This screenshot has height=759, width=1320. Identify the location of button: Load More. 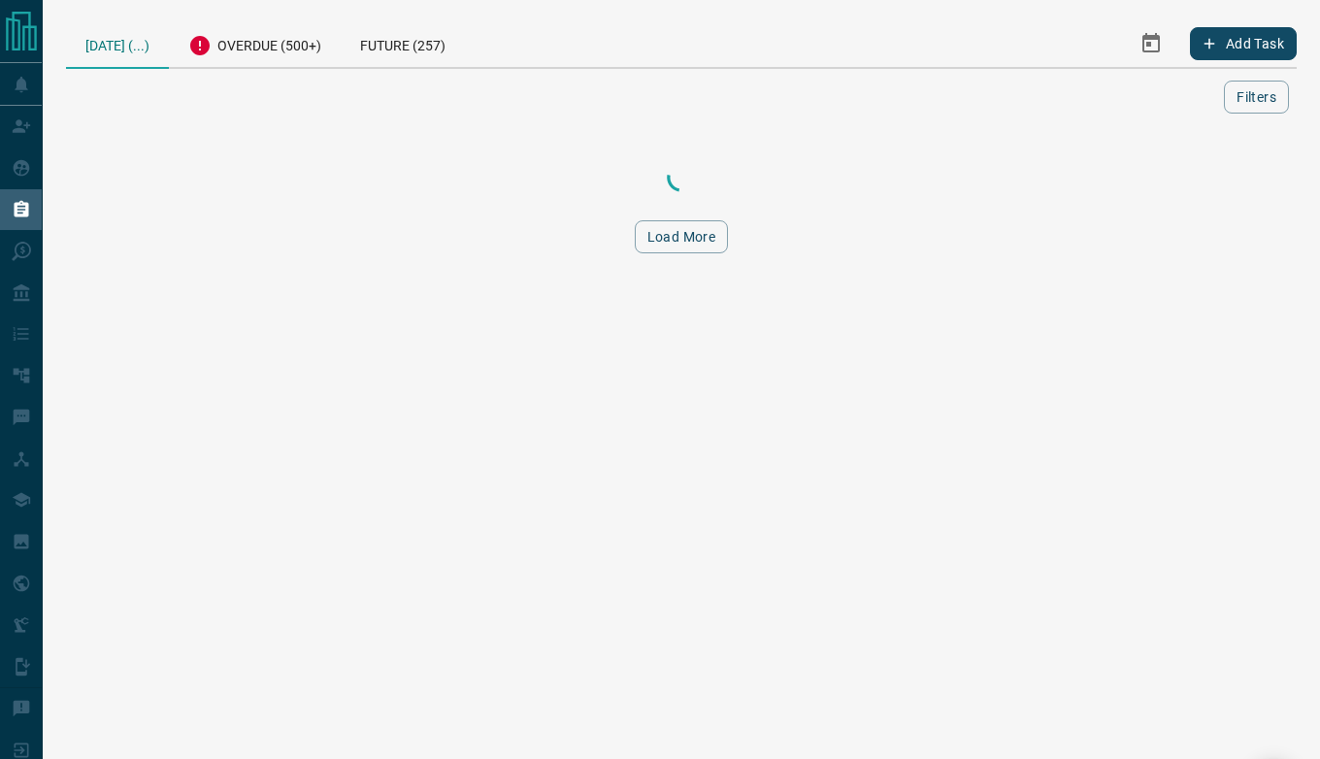
(681, 237).